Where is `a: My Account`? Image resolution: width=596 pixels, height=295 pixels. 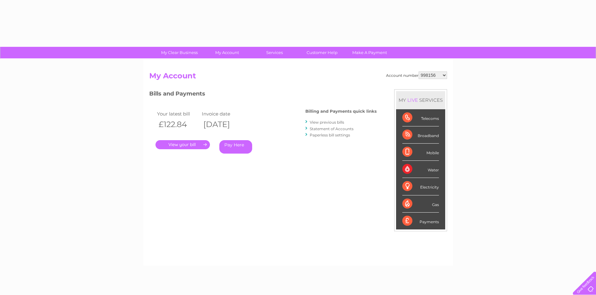
a: My Account is located at coordinates (227, 53).